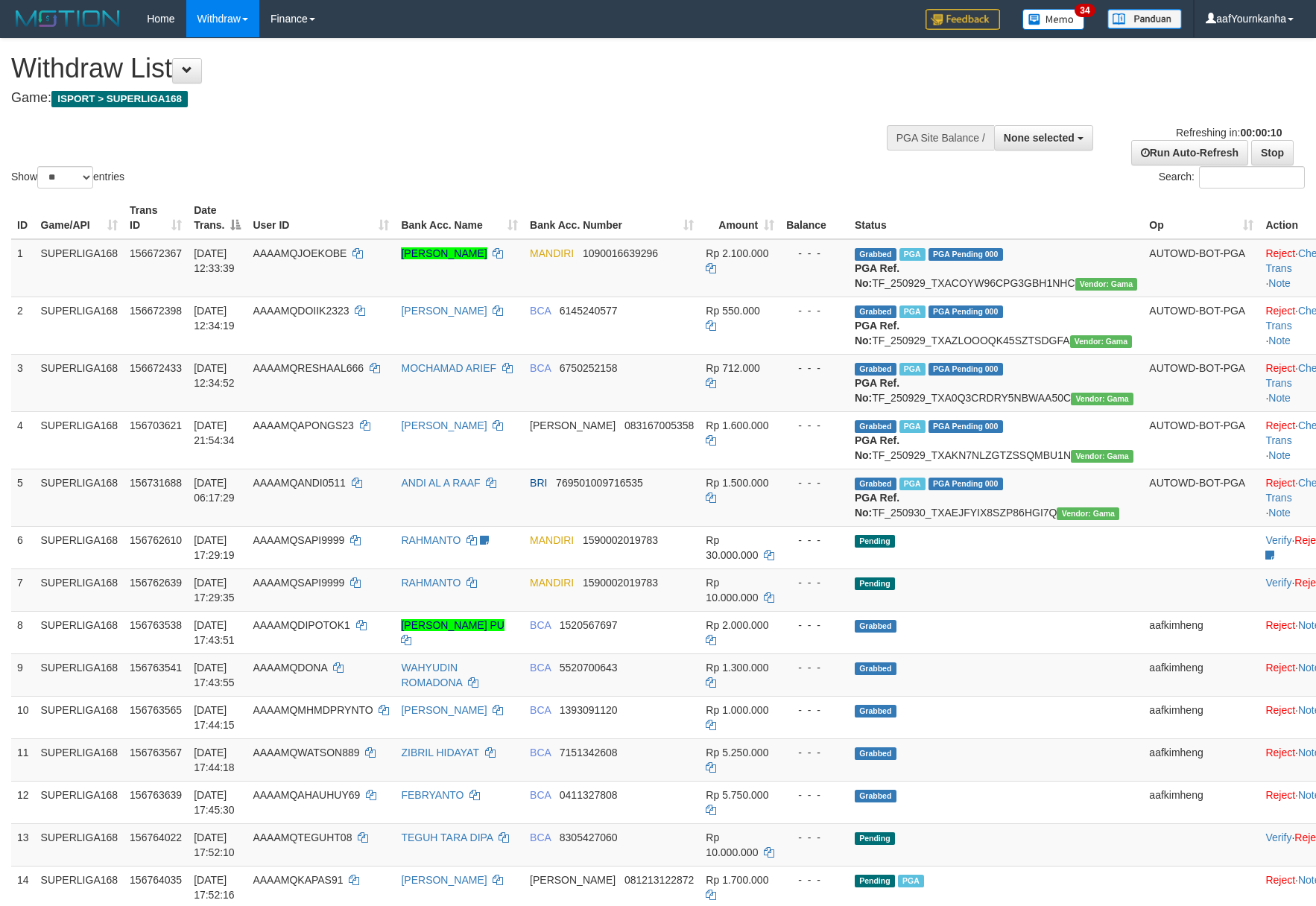  I want to click on a: Stop, so click(1273, 152).